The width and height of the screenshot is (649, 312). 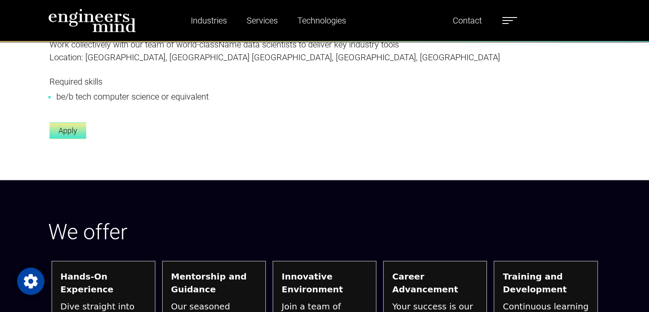 What do you see at coordinates (209, 20) in the screenshot?
I see `a: Industries` at bounding box center [209, 20].